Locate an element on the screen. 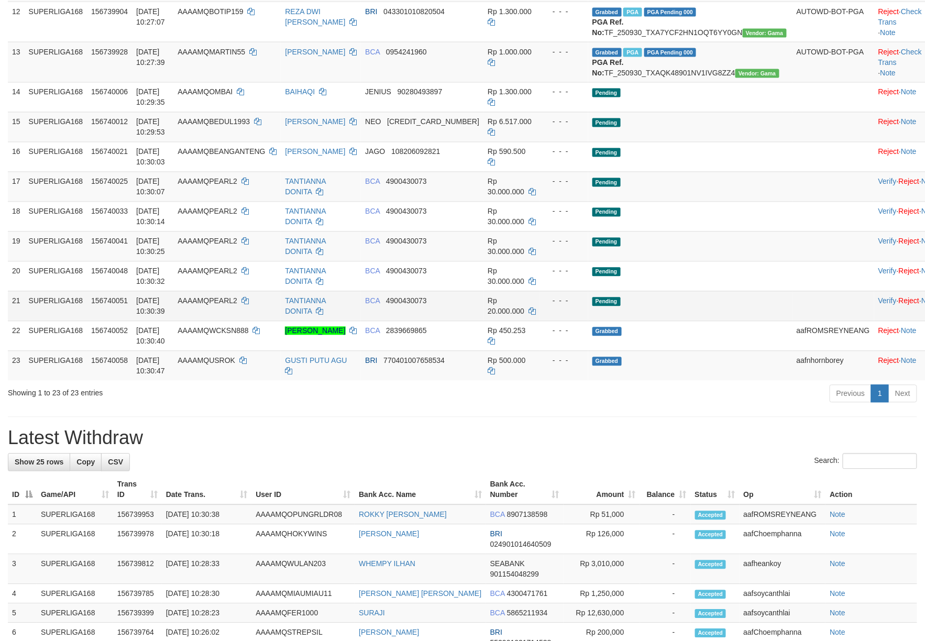 The width and height of the screenshot is (925, 641). span: BCA is located at coordinates (373, 242).